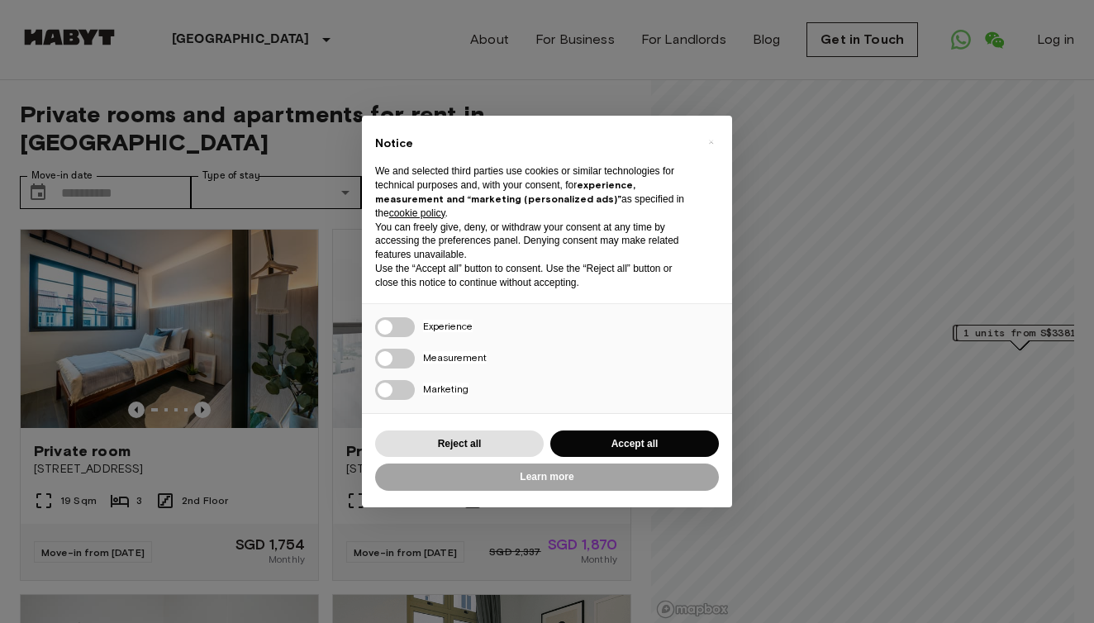 The image size is (1094, 623). I want to click on strong: experience, measurement and “marketing (personalized ads)”, so click(505, 192).